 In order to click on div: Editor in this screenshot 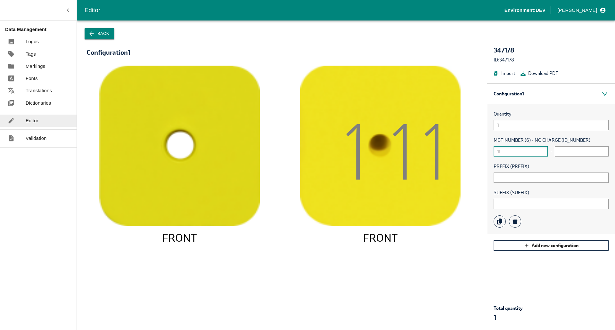, I will do `click(294, 10)`.